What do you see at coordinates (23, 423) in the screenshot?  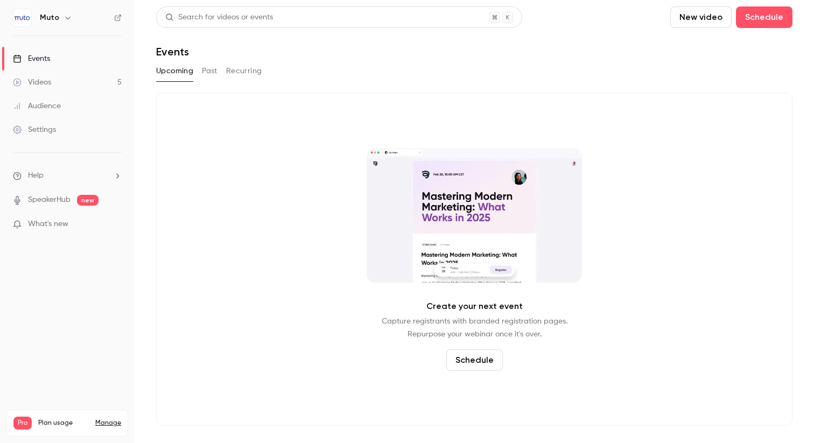 I see `span: Pro` at bounding box center [23, 423].